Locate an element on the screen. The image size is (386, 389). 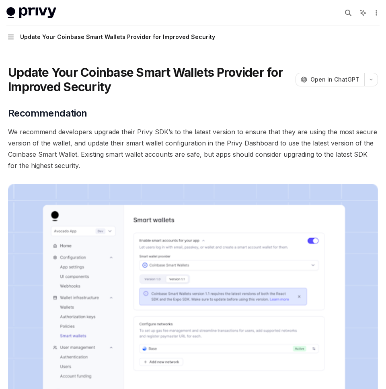
span: Open in ChatGPT is located at coordinates (335, 80).